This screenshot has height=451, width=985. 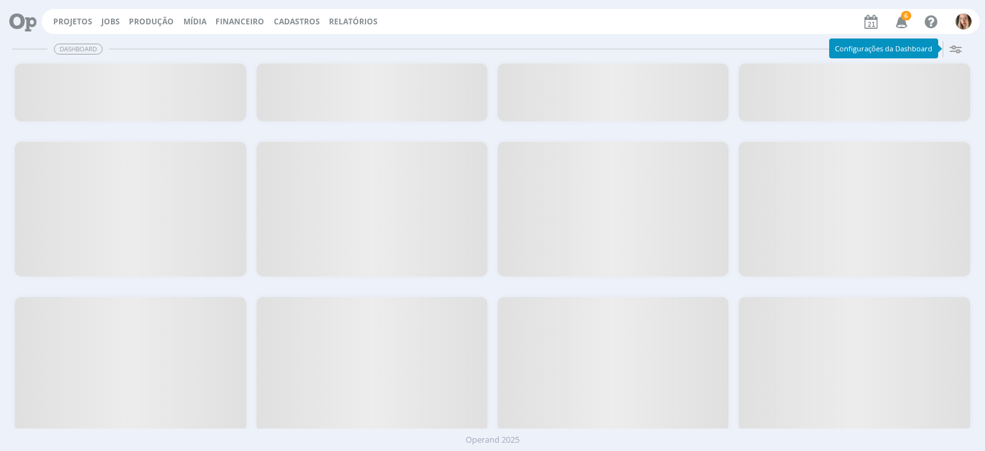 I want to click on button: Financeiro, so click(x=240, y=22).